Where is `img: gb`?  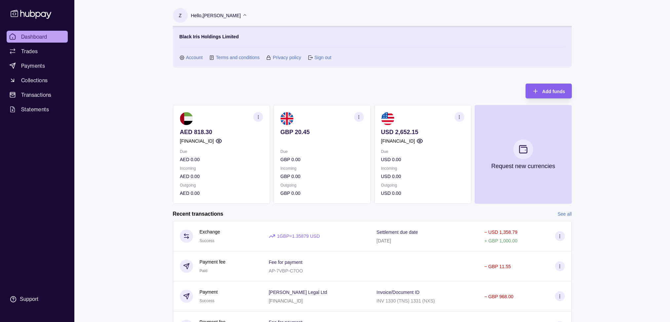
img: gb is located at coordinates (287, 119).